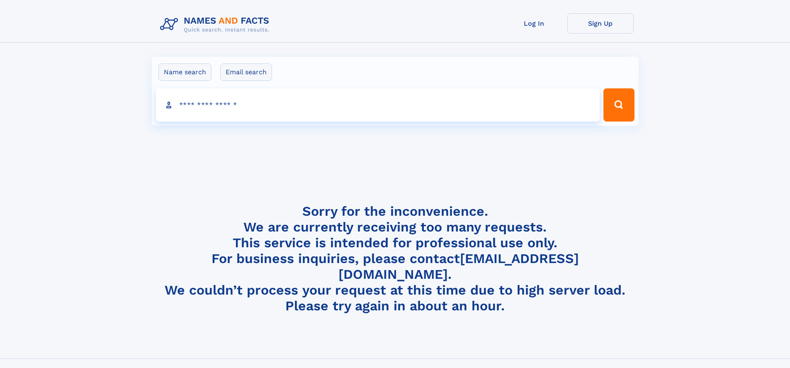  What do you see at coordinates (216, 24) in the screenshot?
I see `img: Logo Names and Facts` at bounding box center [216, 24].